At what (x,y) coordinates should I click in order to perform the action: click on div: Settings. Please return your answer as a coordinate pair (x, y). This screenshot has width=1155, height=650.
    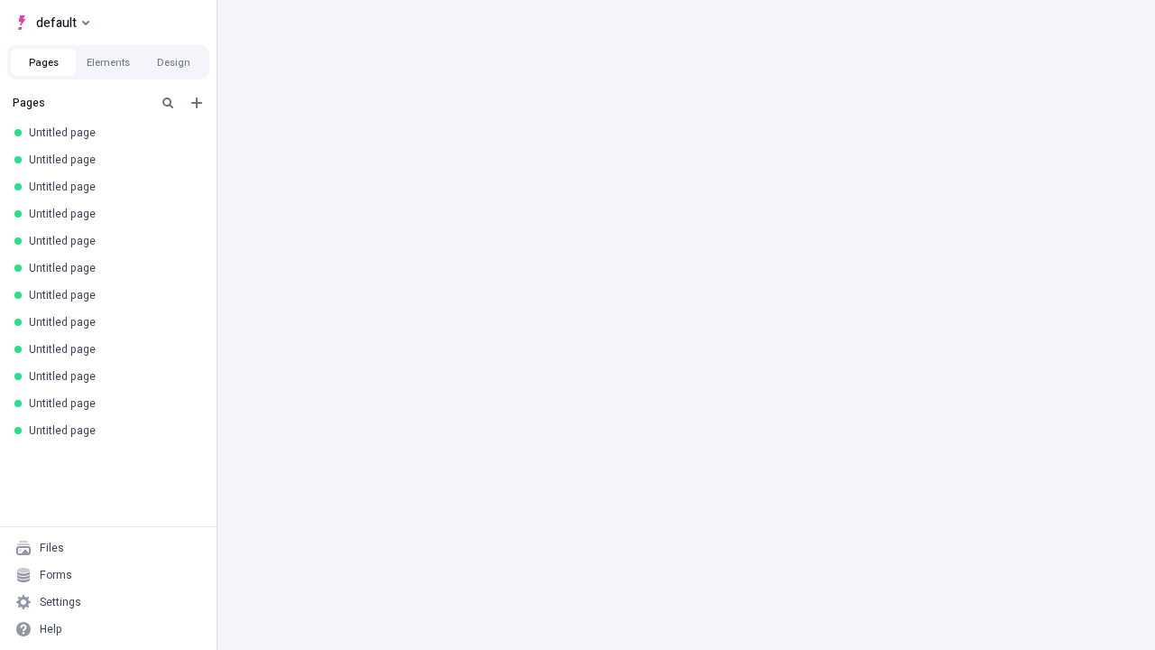
    Looking at the image, I should click on (60, 602).